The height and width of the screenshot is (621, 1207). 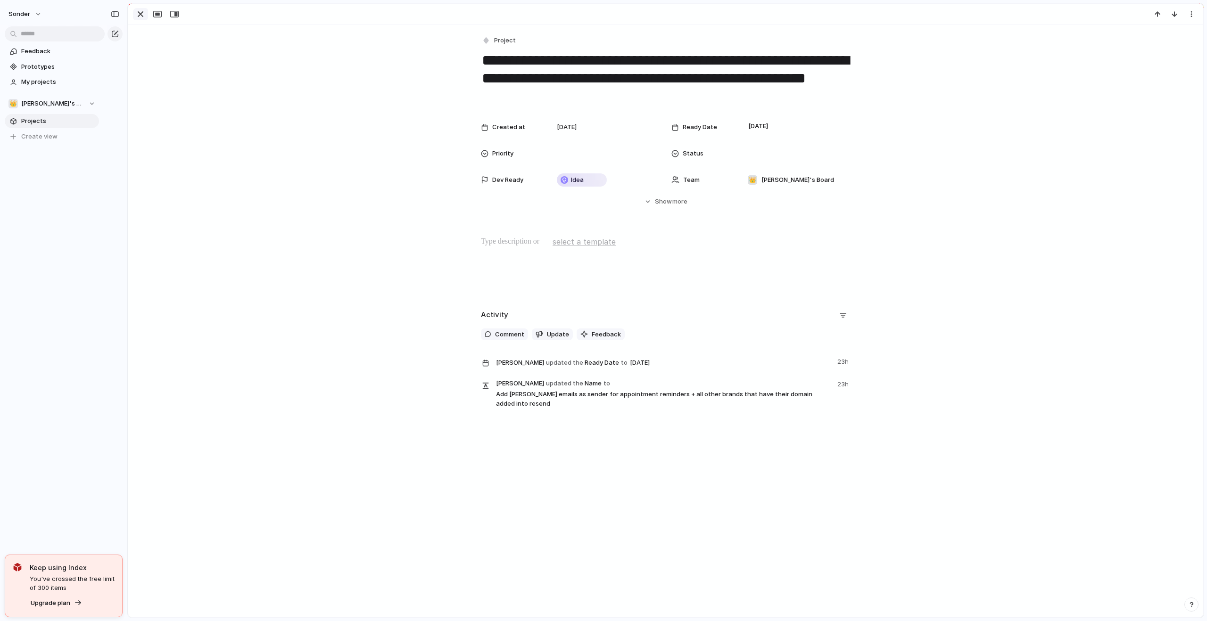 What do you see at coordinates (510, 335) in the screenshot?
I see `span: Comment` at bounding box center [510, 335].